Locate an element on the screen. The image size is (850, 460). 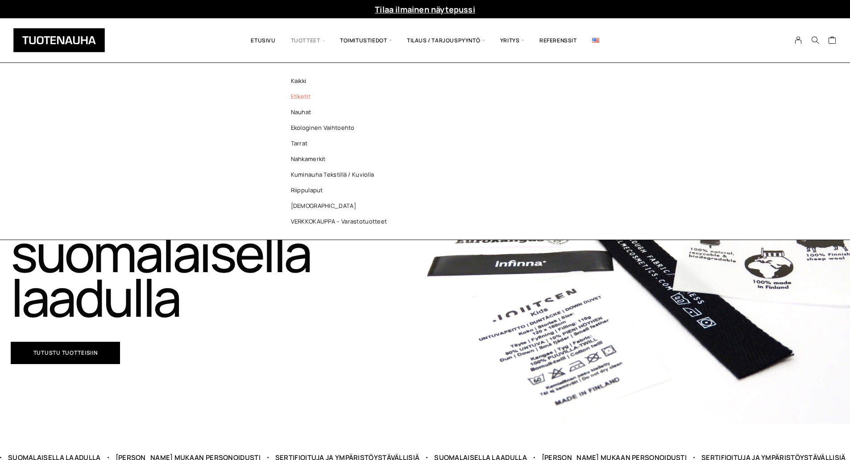
a: Tarrat is located at coordinates (341, 143).